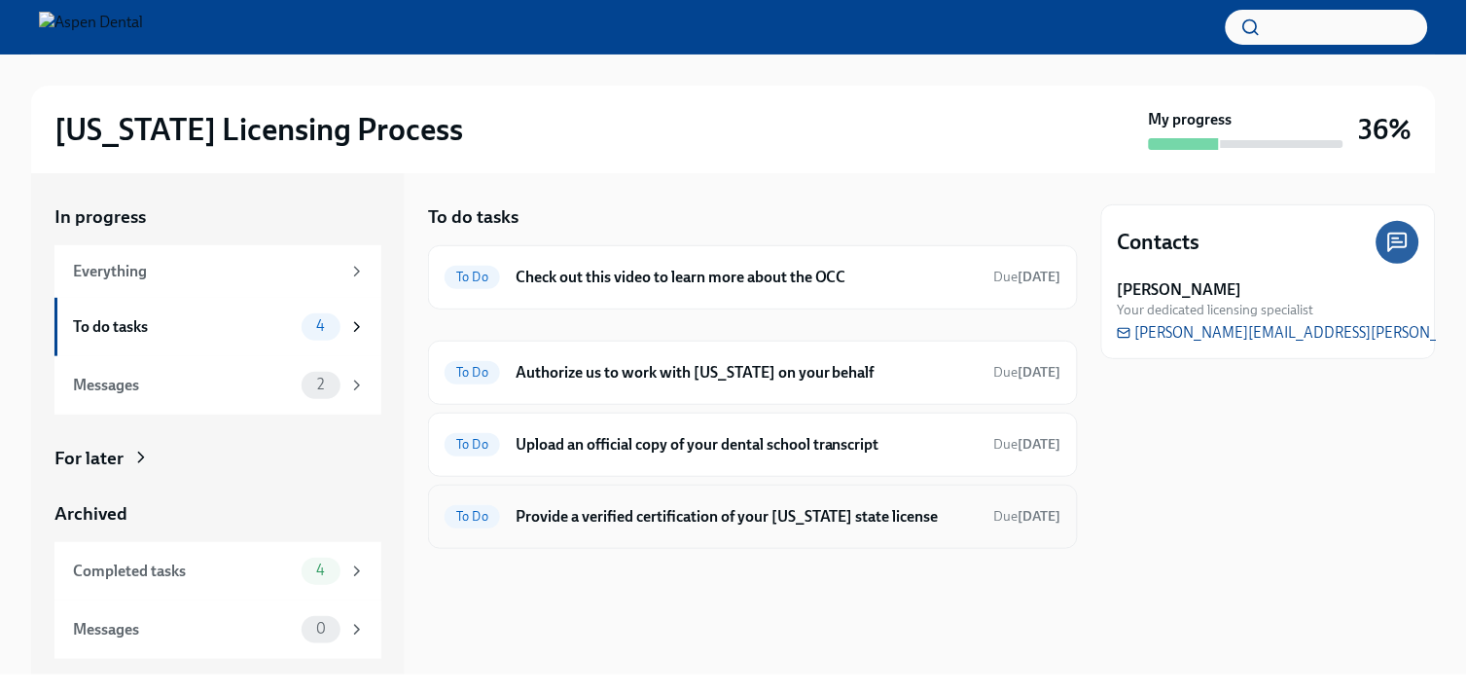  What do you see at coordinates (218, 629) in the screenshot?
I see `a: Messages0` at bounding box center [218, 629].